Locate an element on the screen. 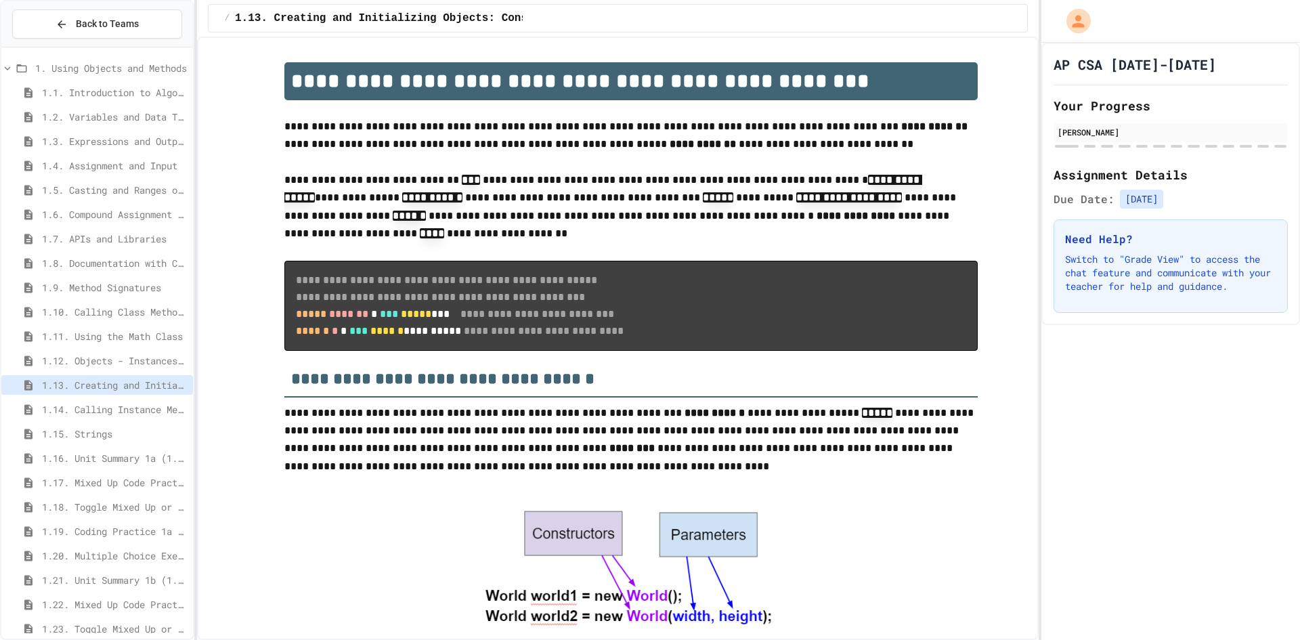 This screenshot has height=640, width=1300. h2: Assignment Details is located at coordinates (1171, 175).